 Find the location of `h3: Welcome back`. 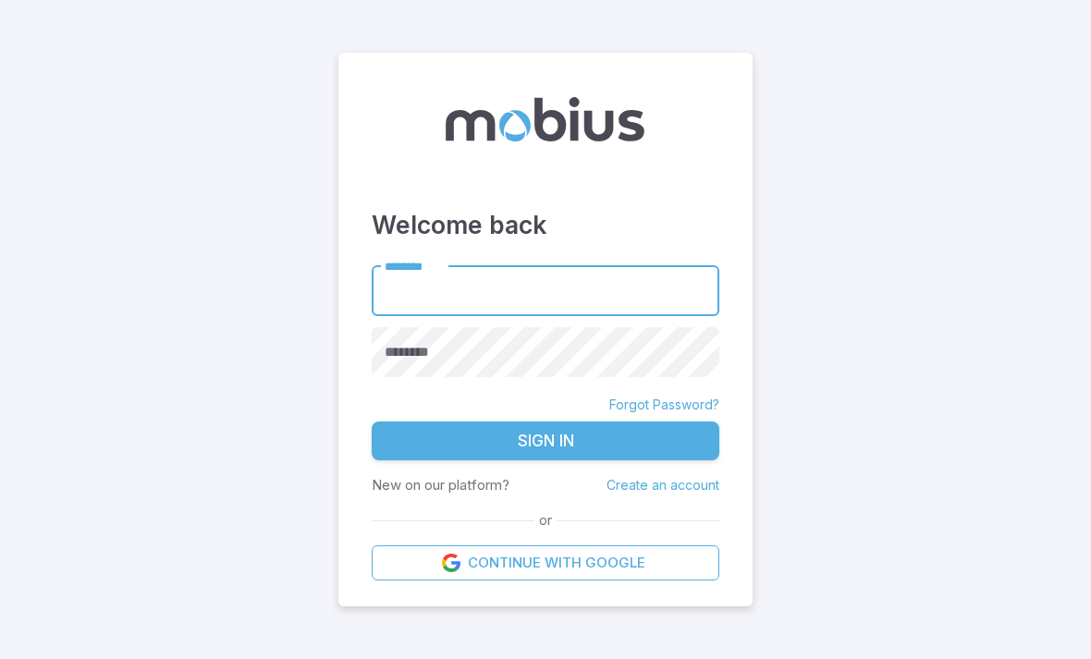

h3: Welcome back is located at coordinates (545, 225).